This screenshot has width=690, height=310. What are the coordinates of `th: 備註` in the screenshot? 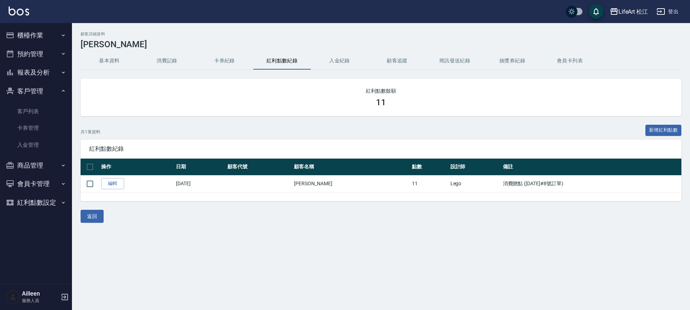 It's located at (591, 167).